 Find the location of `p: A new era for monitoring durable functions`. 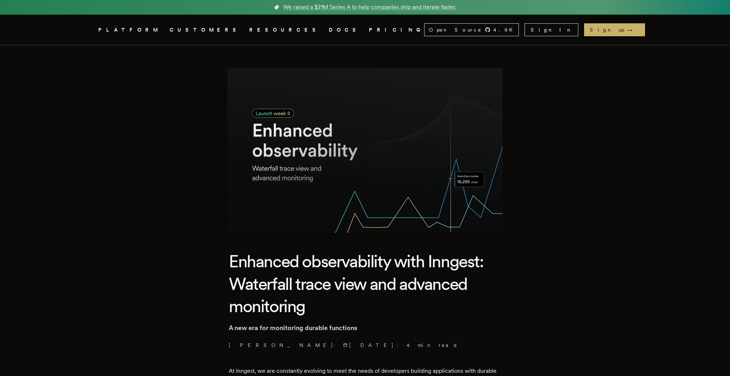

p: A new era for monitoring durable functions is located at coordinates (365, 328).